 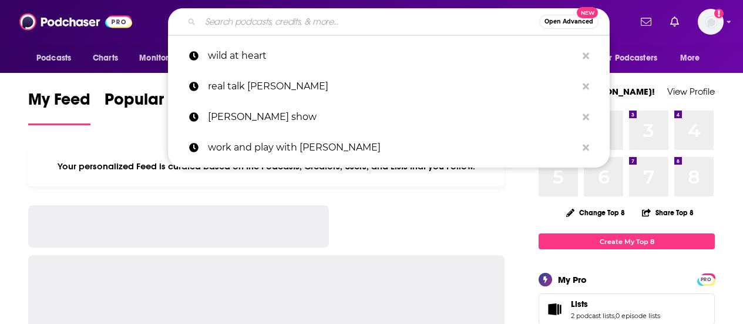 I want to click on button: Change Top 8, so click(x=596, y=212).